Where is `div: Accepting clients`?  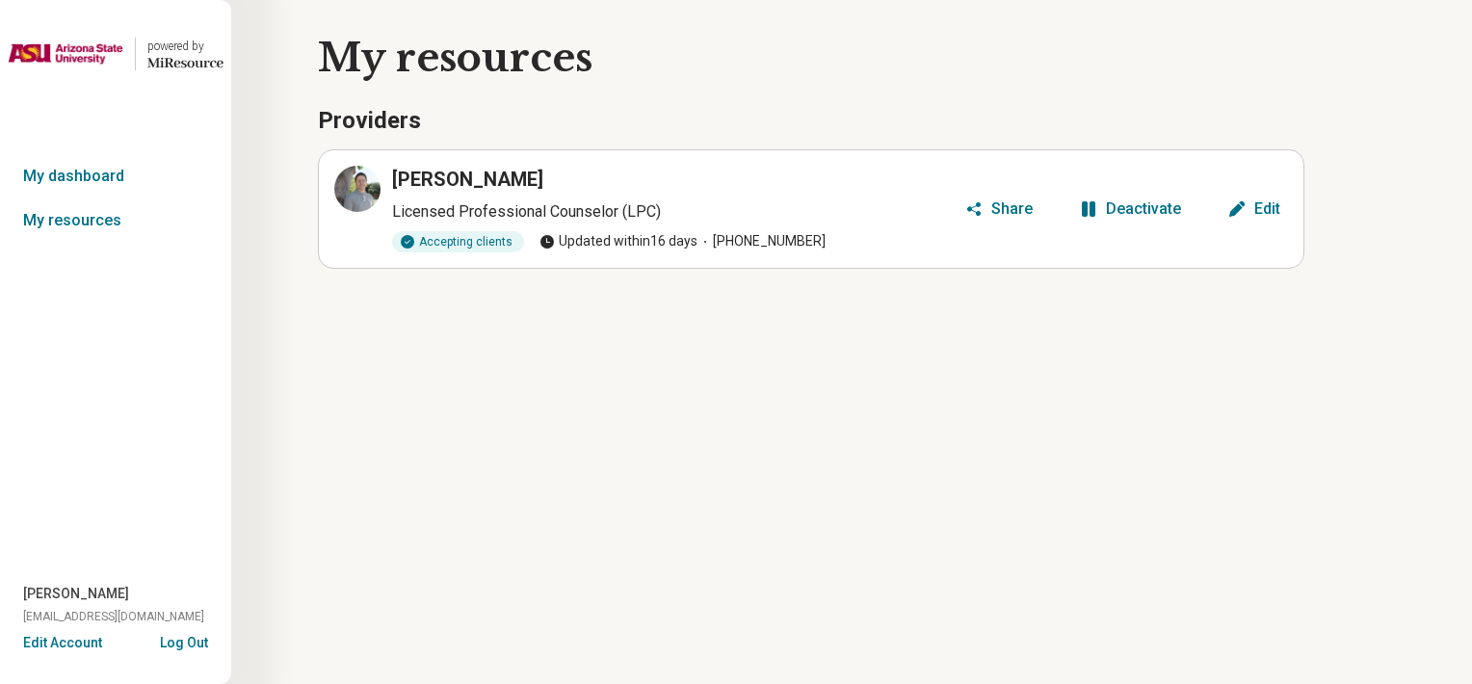
div: Accepting clients is located at coordinates (458, 242).